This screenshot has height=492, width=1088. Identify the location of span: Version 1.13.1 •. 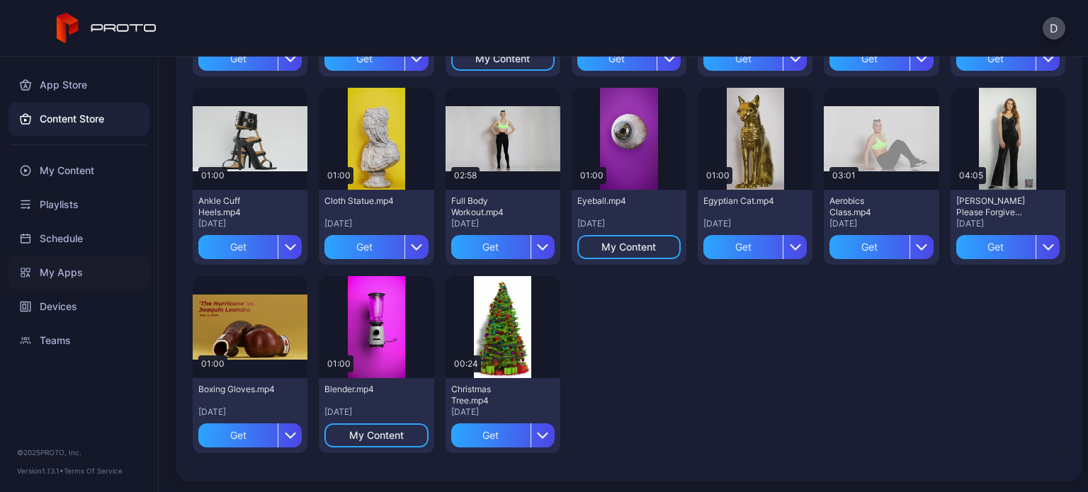
(40, 471).